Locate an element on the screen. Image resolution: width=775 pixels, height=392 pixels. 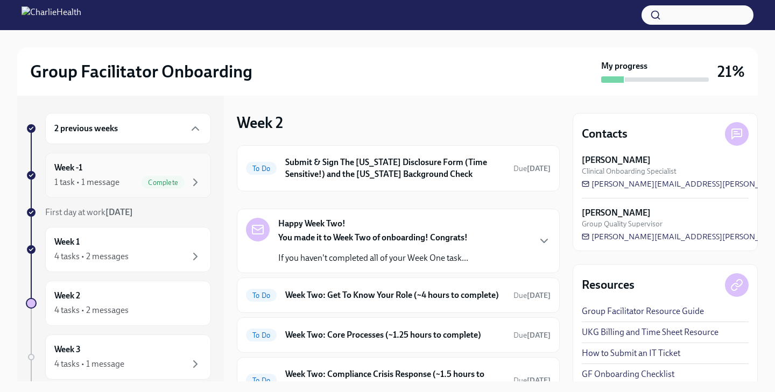
h6: Week -1 is located at coordinates (68, 168).